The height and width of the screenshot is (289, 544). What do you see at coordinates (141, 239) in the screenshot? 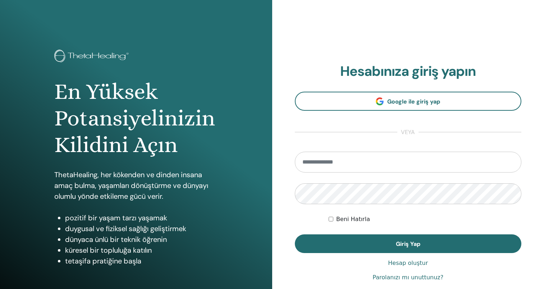
I see `li: dünyaca ünlü bir teknik öğrenin` at bounding box center [141, 239].